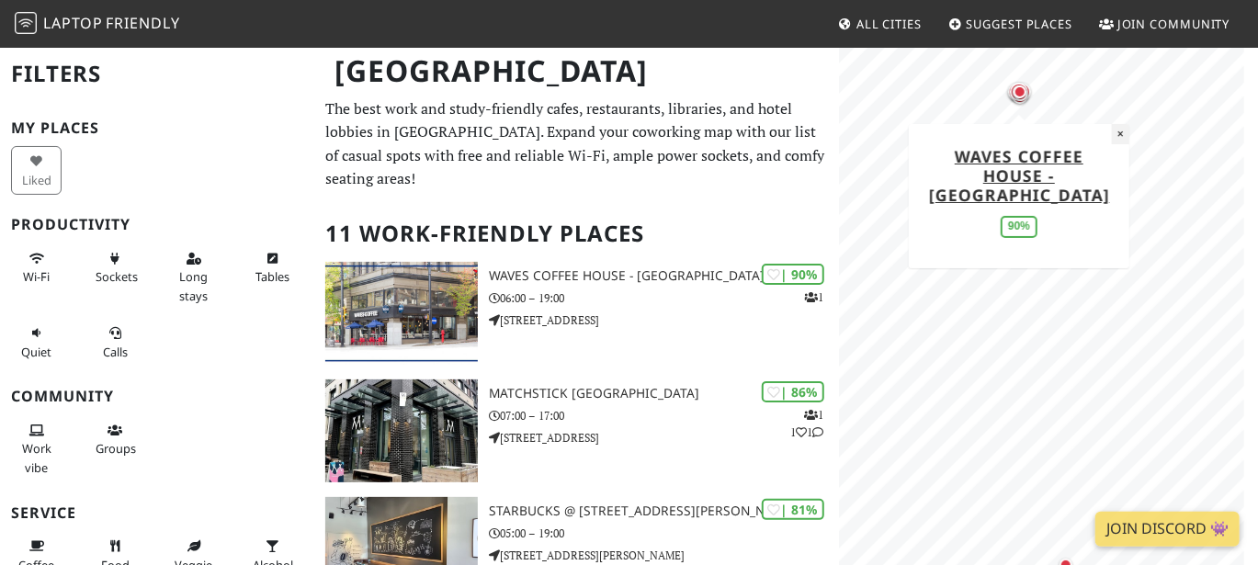 The image size is (1258, 565). What do you see at coordinates (793, 274) in the screenshot?
I see `div: | 90%` at bounding box center [793, 274].